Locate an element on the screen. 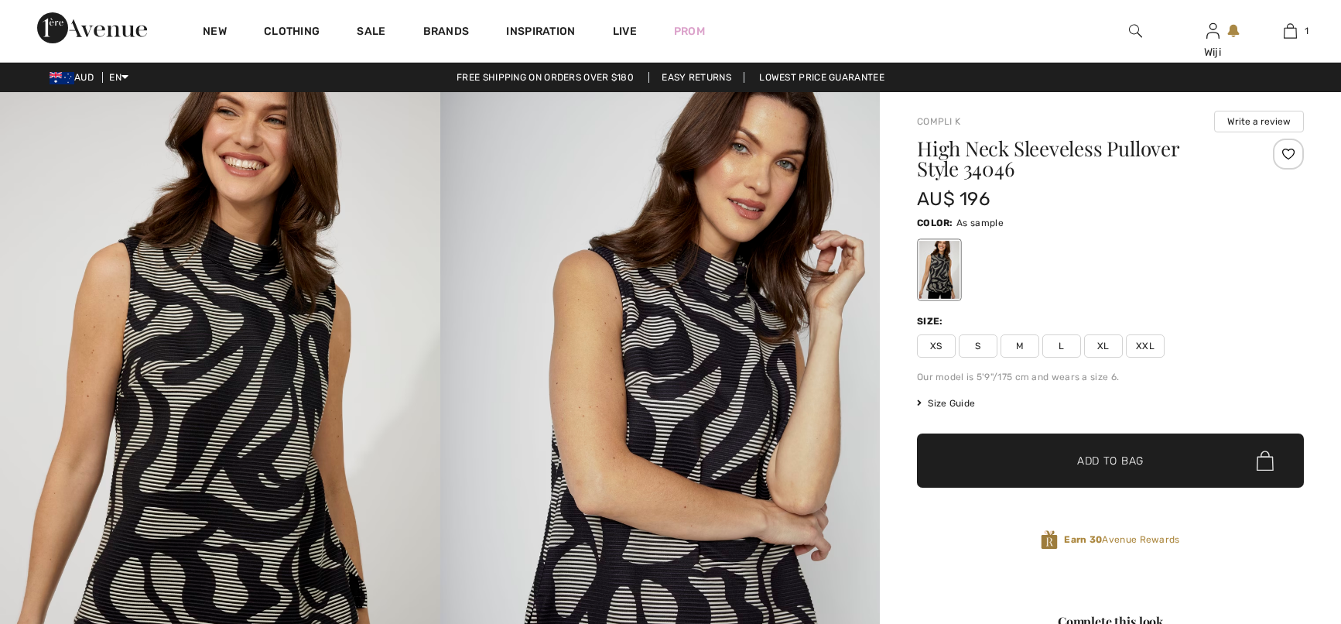 The image size is (1341, 624). span: XXL is located at coordinates (1145, 346).